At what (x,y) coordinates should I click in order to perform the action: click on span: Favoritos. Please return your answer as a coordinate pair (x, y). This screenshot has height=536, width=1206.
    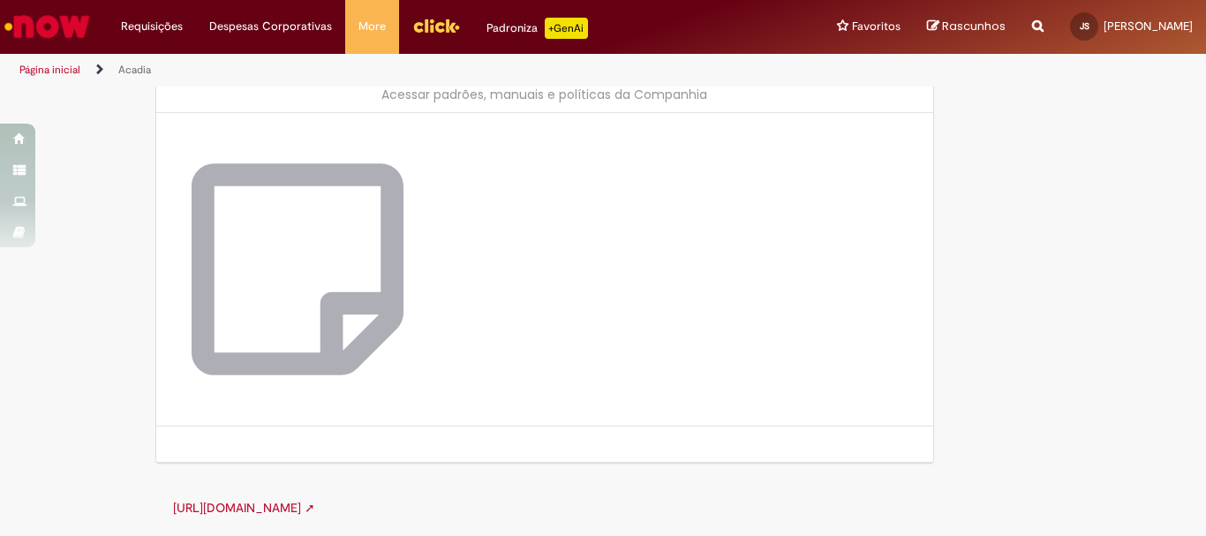
    Looking at the image, I should click on (876, 26).